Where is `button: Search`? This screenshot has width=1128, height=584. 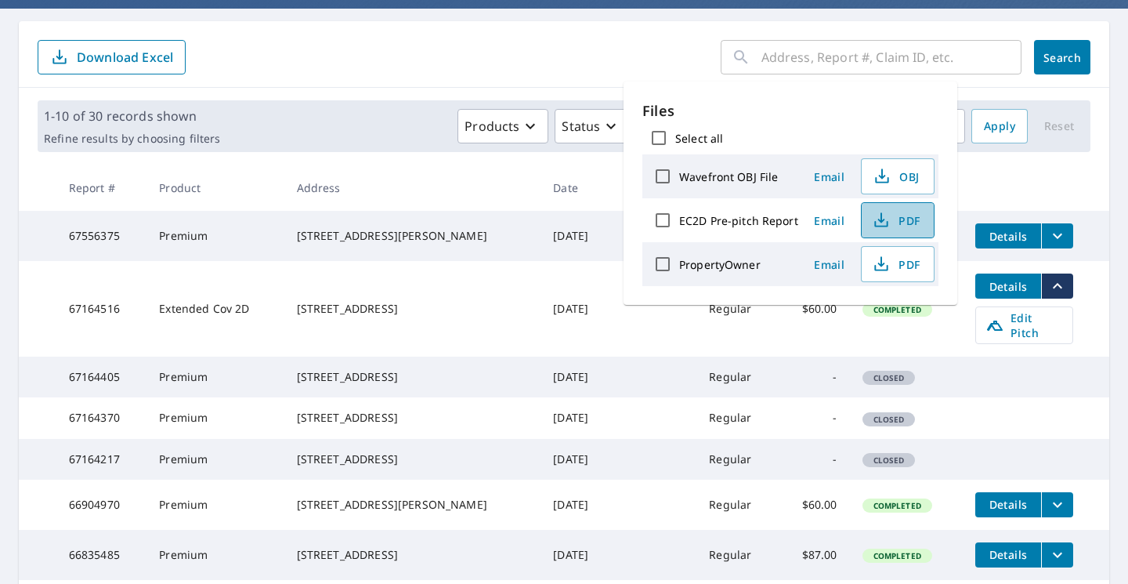 button: Search is located at coordinates (1062, 57).